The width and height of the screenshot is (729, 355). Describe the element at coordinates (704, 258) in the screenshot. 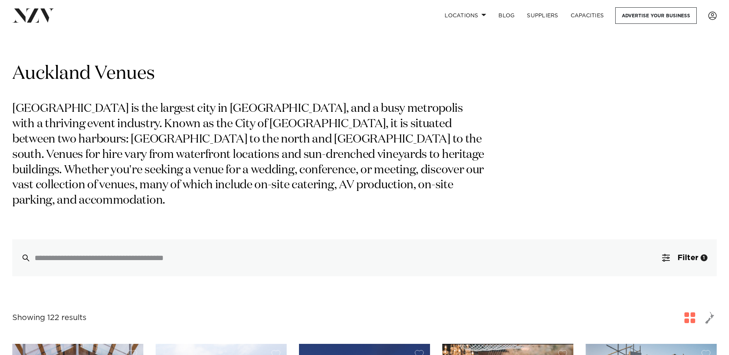

I see `div: 1` at that location.